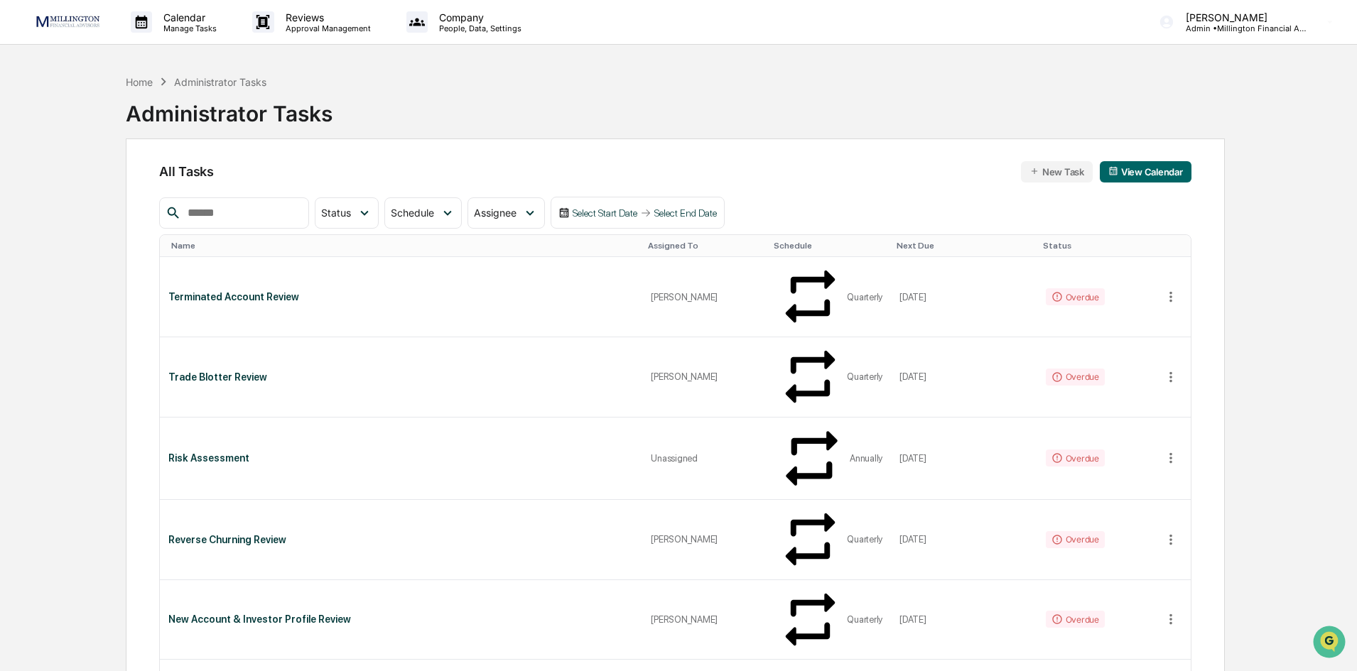 This screenshot has height=671, width=1357. Describe the element at coordinates (686, 213) in the screenshot. I see `div: Select End Date` at that location.